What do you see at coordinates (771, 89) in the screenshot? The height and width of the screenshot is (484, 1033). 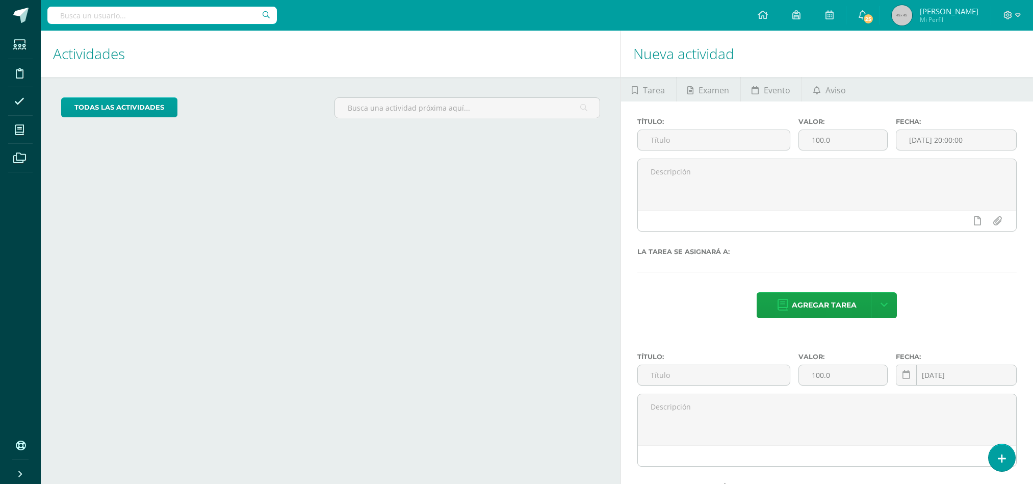 I see `a: Evento` at bounding box center [771, 89].